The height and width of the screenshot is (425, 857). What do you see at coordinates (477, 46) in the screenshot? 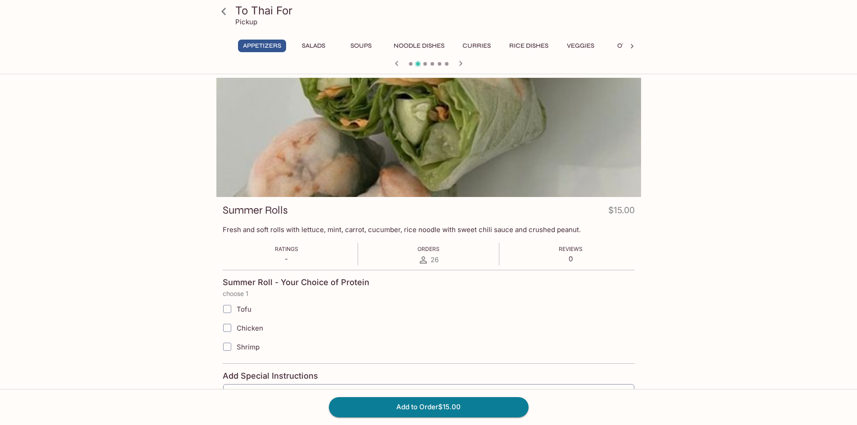
I see `button: Curries` at bounding box center [477, 46].